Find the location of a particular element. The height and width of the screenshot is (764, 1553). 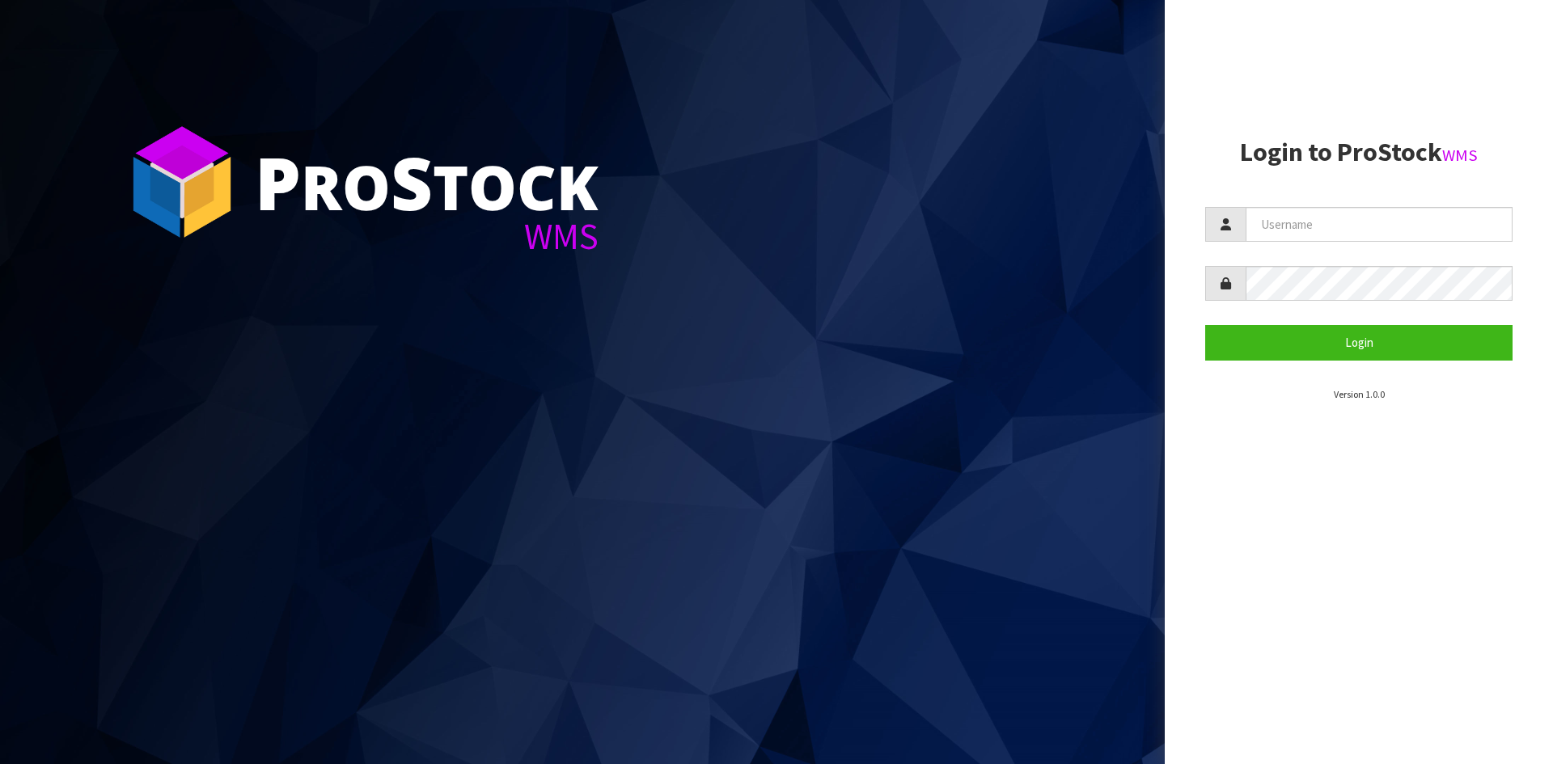

span: P is located at coordinates (277, 182).